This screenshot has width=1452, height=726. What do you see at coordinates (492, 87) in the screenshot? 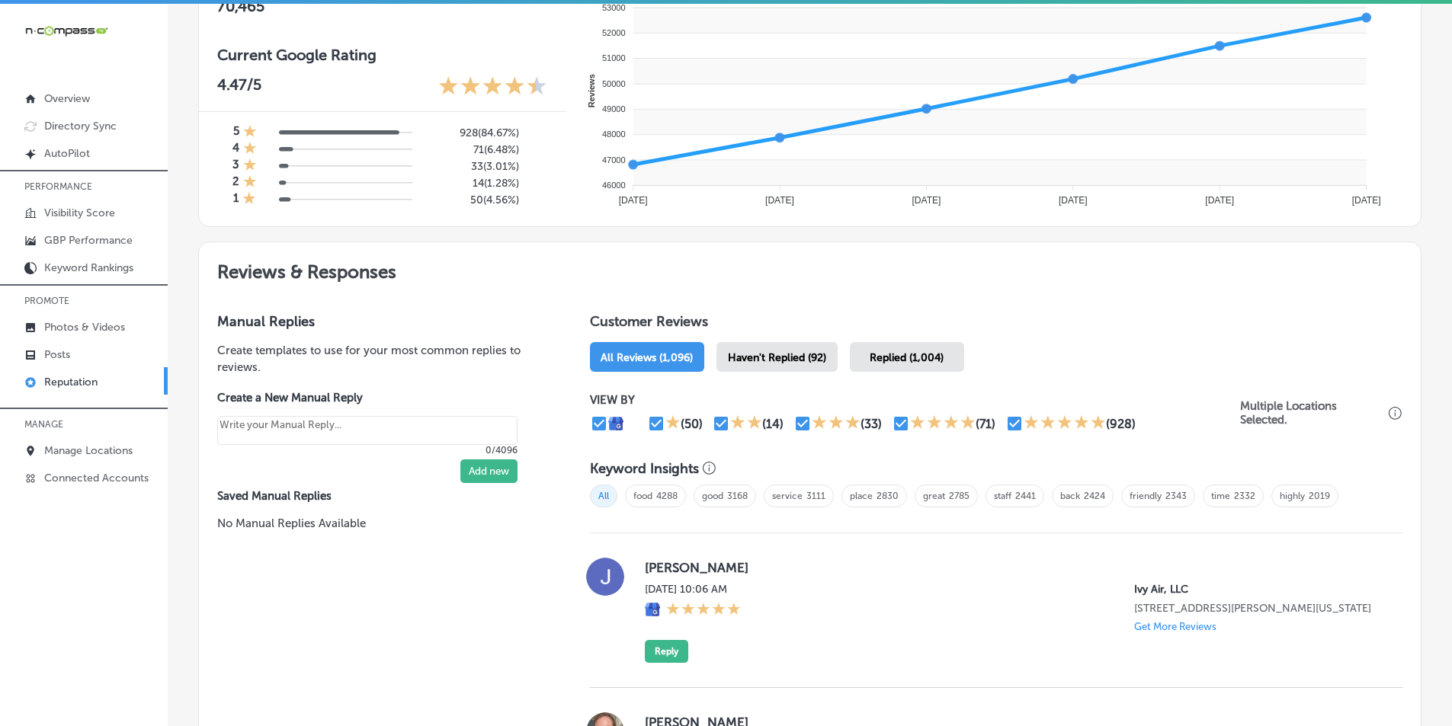
I see `div: 4.47 Stars` at bounding box center [492, 87].